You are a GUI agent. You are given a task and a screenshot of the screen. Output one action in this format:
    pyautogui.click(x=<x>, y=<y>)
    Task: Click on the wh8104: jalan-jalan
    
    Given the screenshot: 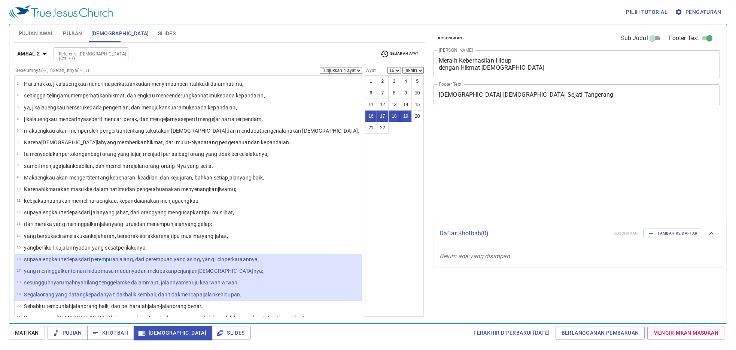 What is the action you would take?
    pyautogui.click(x=175, y=306)
    